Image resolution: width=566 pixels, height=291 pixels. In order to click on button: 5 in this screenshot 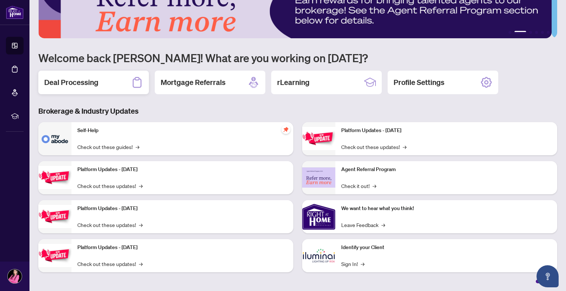, I will do `click(542, 32)`.